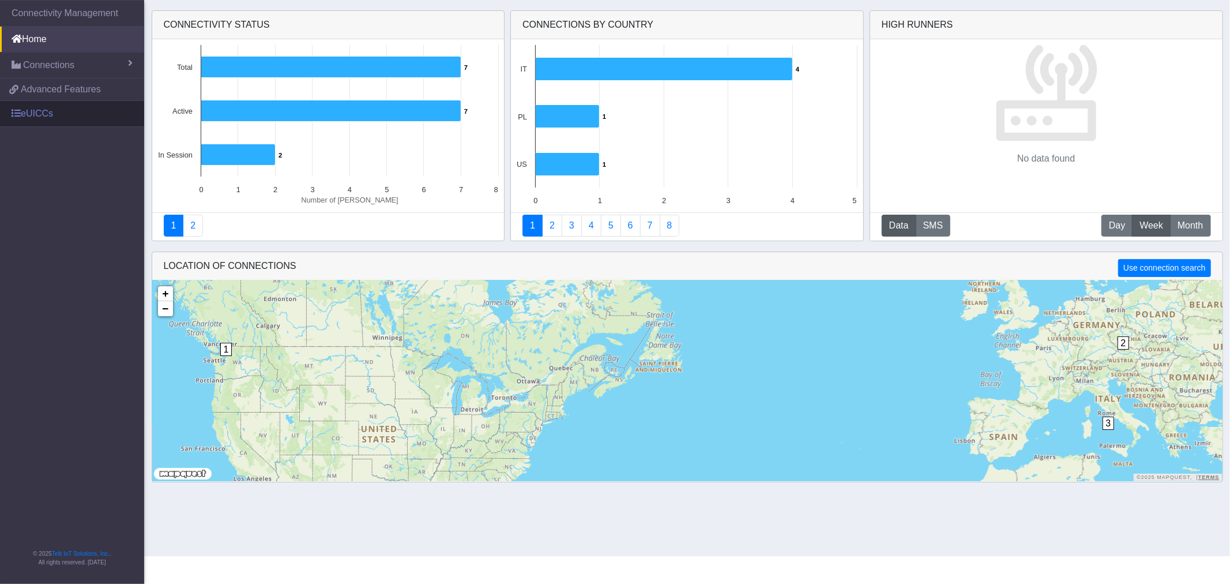  I want to click on a: Not Connected for 30 days, so click(670, 225).